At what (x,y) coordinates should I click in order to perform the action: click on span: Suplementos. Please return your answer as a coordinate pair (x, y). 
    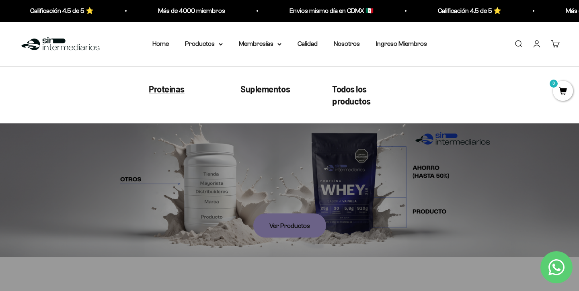
    Looking at the image, I should click on (265, 88).